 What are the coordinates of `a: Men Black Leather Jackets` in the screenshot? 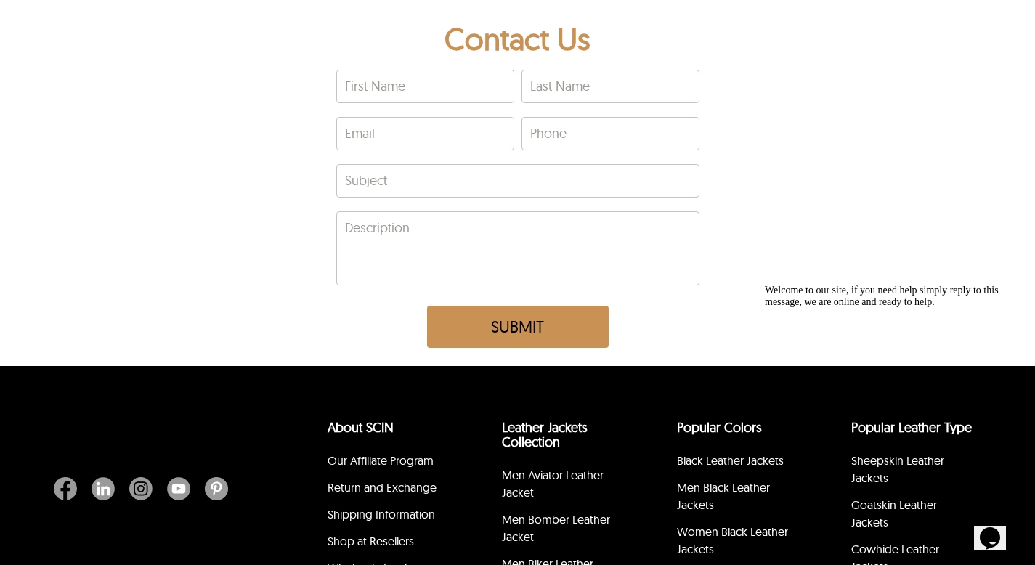 It's located at (723, 496).